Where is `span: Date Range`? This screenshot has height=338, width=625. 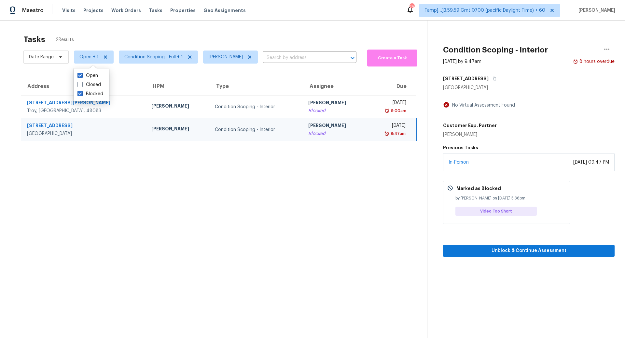
span: Date Range is located at coordinates (41, 57).